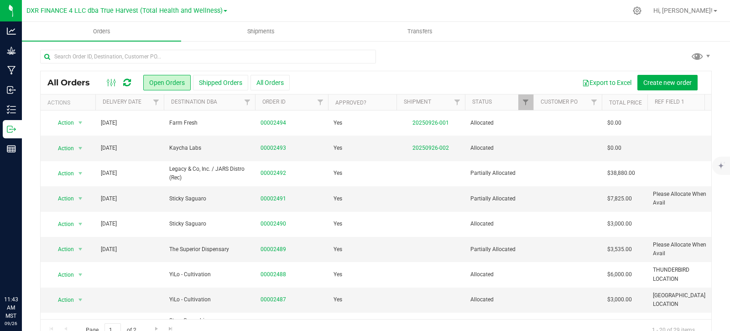 Image resolution: width=730 pixels, height=331 pixels. Describe the element at coordinates (11, 31) in the screenshot. I see `inline-svg: Analytics` at that location.